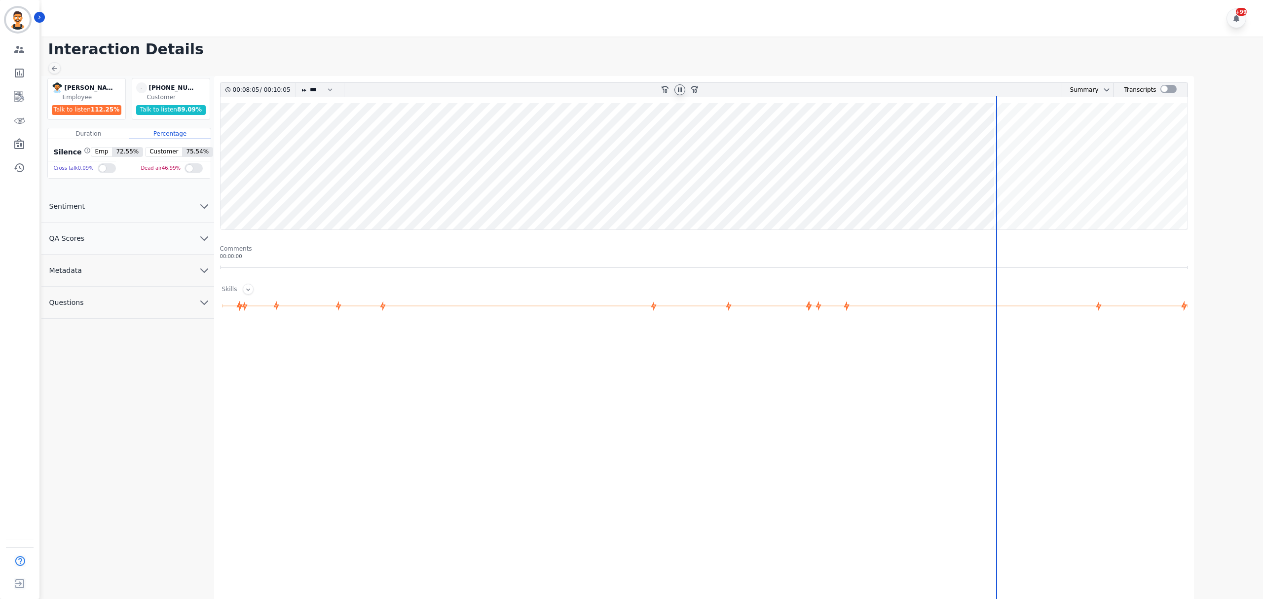 This screenshot has width=1263, height=599. What do you see at coordinates (1105, 90) in the screenshot?
I see `button: chevron down` at bounding box center [1105, 90].